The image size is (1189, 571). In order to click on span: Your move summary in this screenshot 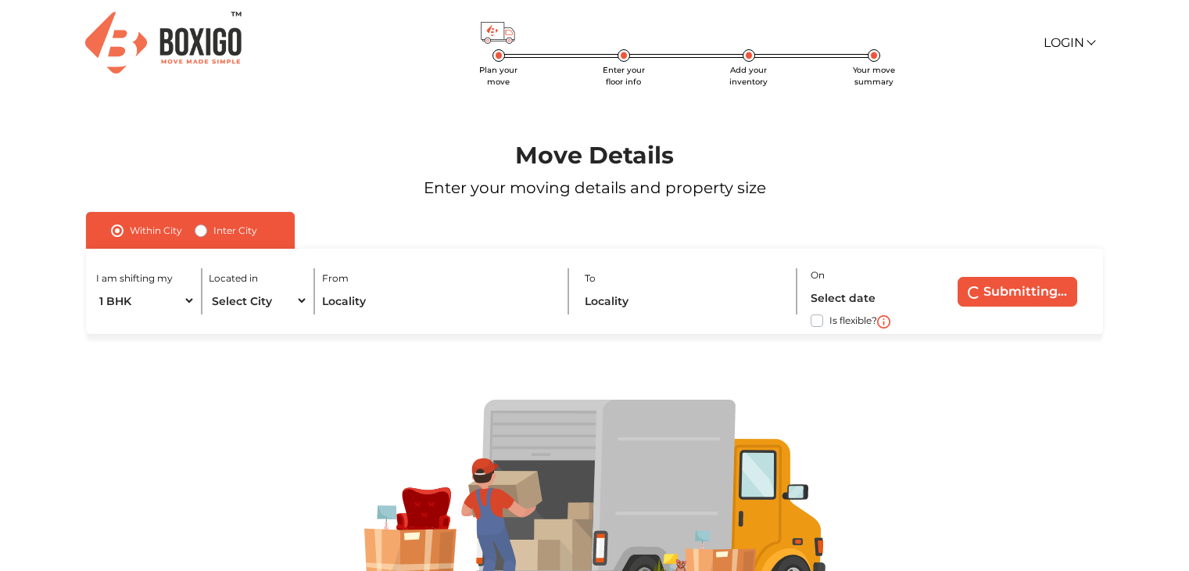, I will do `click(874, 76)`.